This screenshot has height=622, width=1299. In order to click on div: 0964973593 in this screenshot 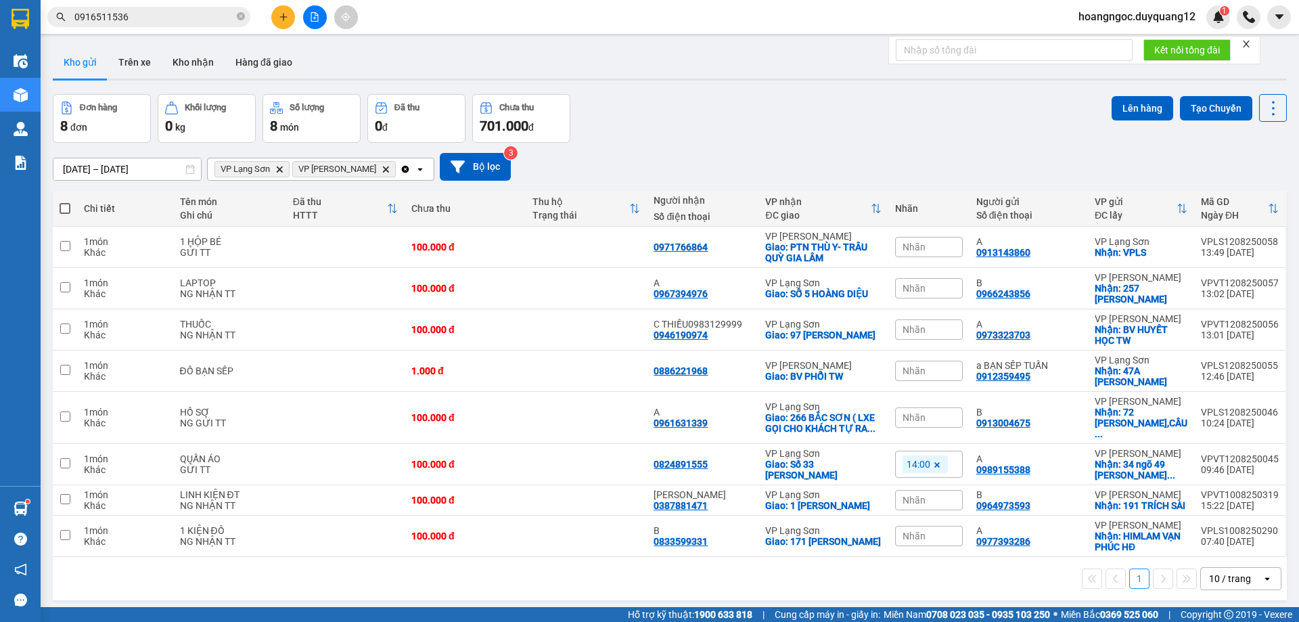, I will do `click(1003, 505)`.